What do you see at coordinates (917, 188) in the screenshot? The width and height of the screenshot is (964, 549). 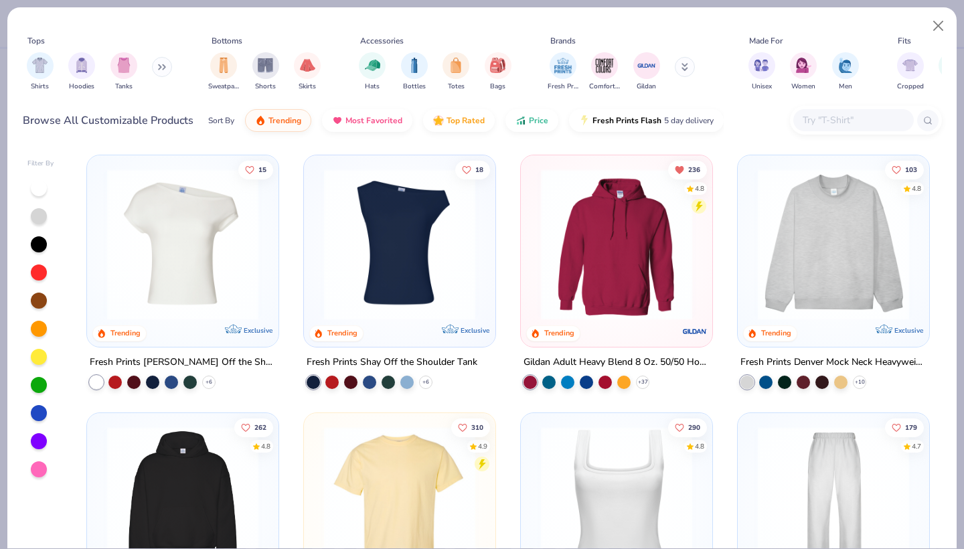 I see `div: 4.8` at bounding box center [917, 188].